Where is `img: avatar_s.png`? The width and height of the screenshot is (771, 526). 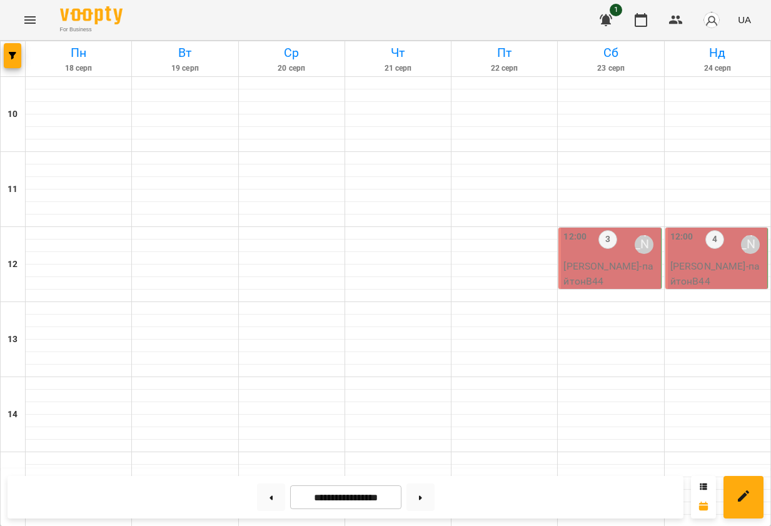 img: avatar_s.png is located at coordinates (712, 20).